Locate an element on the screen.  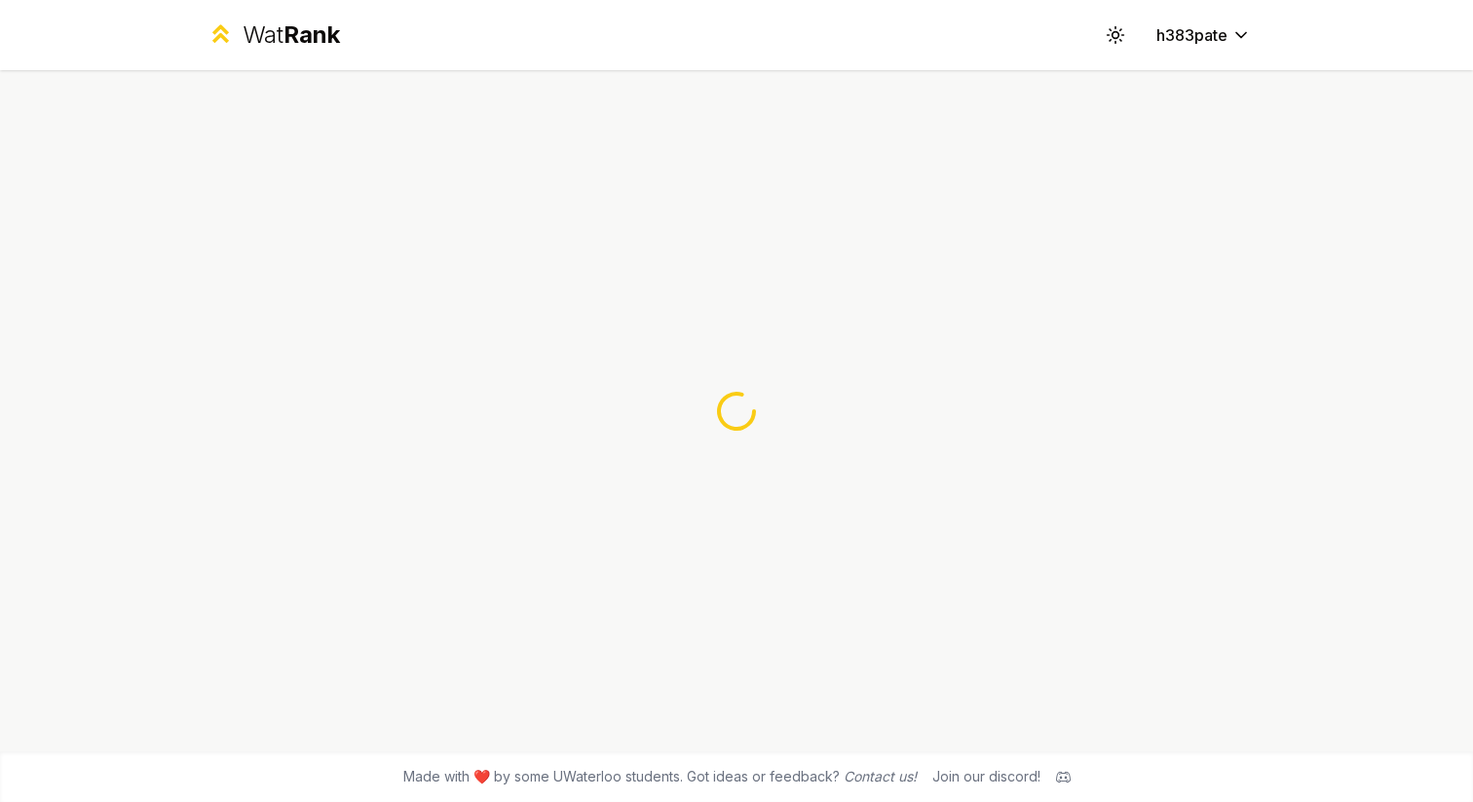
a: WatRank is located at coordinates (273, 35).